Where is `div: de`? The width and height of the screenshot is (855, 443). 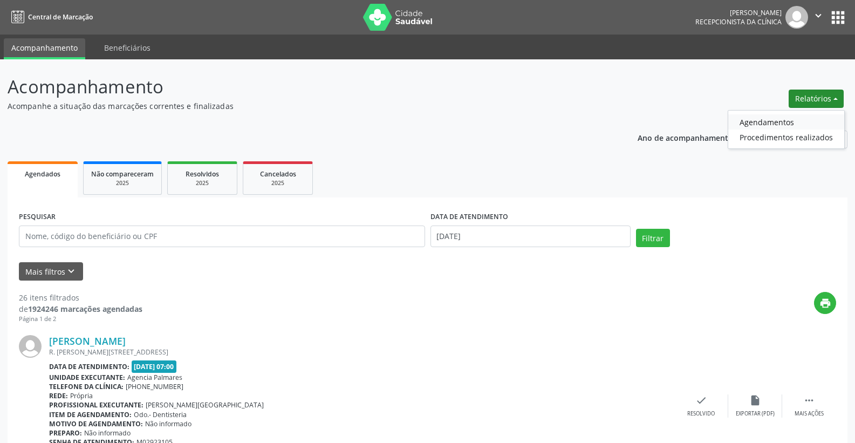
div: de is located at coordinates (80, 308).